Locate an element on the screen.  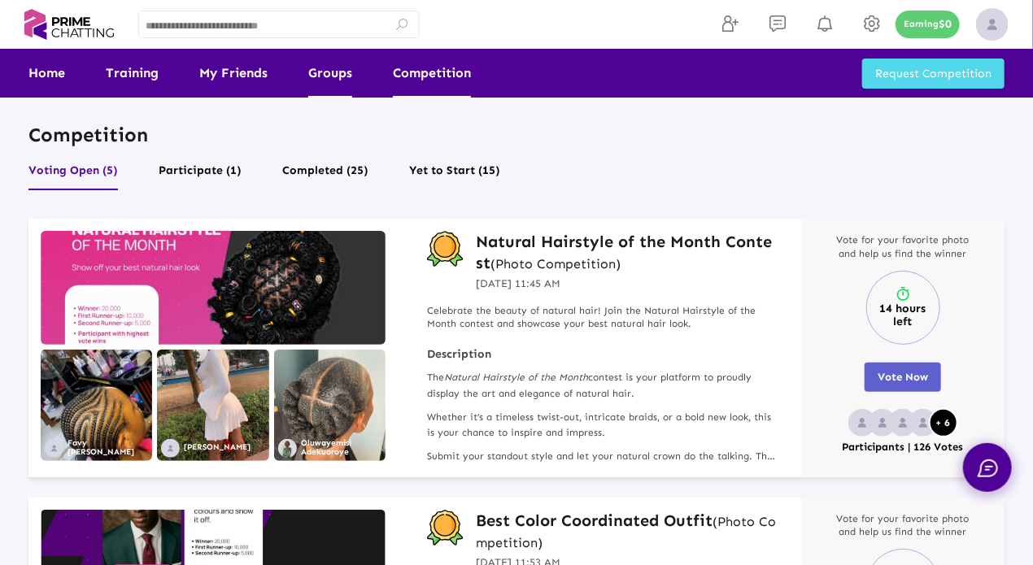
button: Completed (25) is located at coordinates (325, 175).